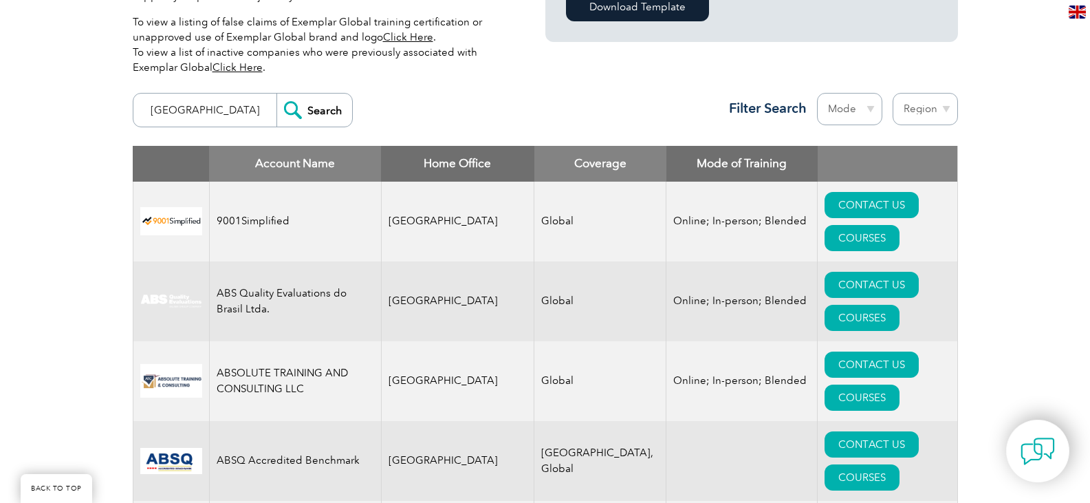  Describe the element at coordinates (171, 301) in the screenshot. I see `img: c92924ac-d9bc-ea11-a814-000d3a79823d-logo.jpg` at that location.